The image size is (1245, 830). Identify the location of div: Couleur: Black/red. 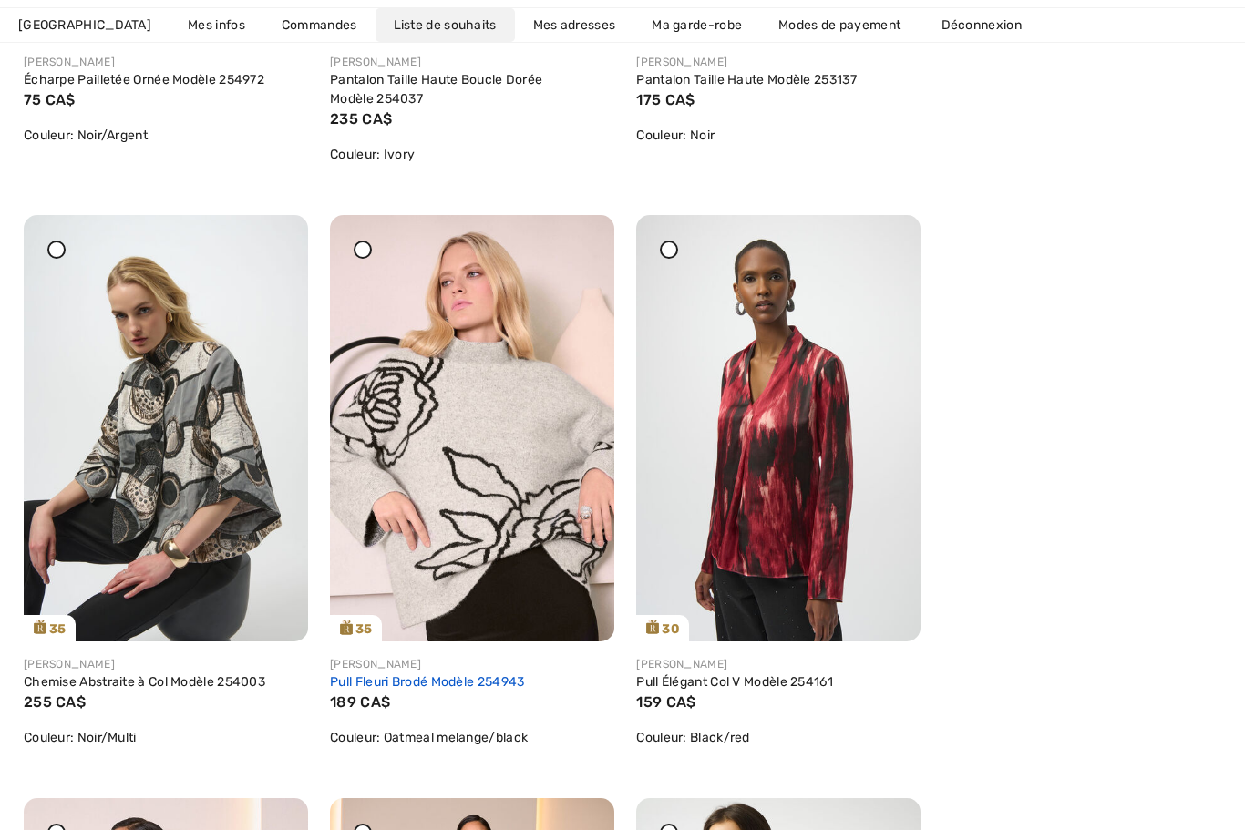
(778, 737).